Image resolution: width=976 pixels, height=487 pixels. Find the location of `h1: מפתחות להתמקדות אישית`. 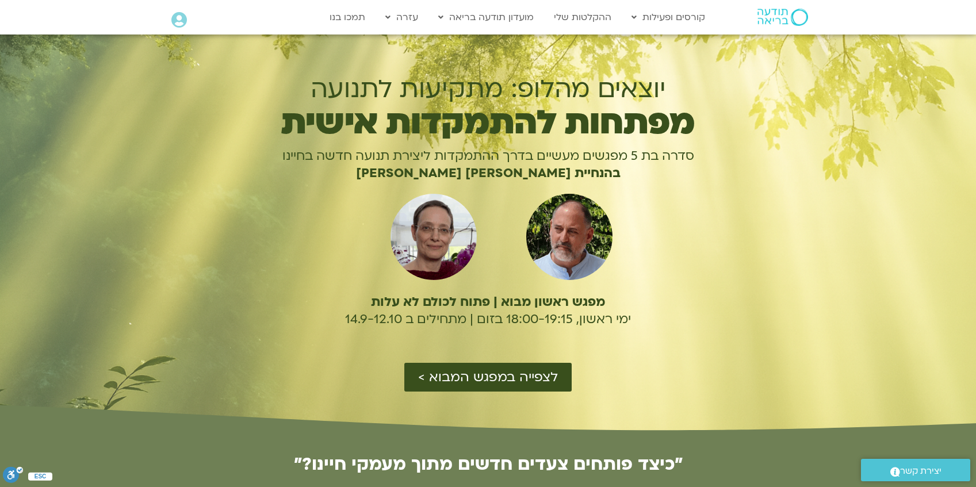

h1: מפתחות להתמקדות אישית is located at coordinates (488, 123).